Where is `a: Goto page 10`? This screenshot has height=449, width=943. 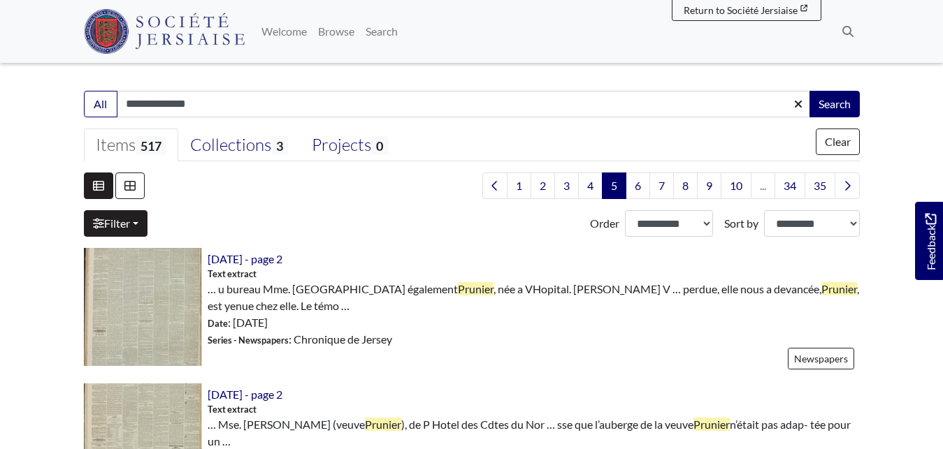 a: Goto page 10 is located at coordinates (736, 186).